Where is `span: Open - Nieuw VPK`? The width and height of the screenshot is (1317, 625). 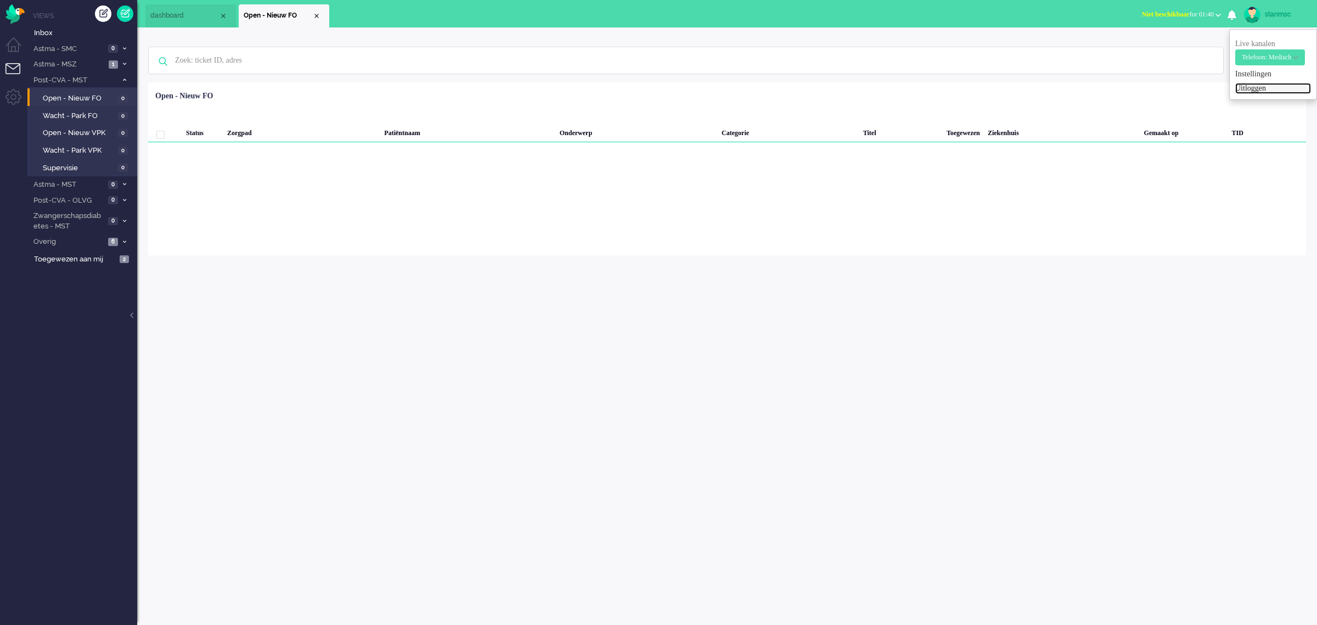 span: Open - Nieuw VPK is located at coordinates (79, 133).